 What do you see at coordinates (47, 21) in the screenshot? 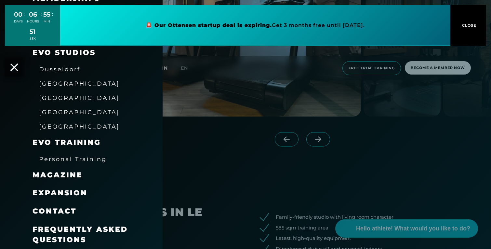
I see `font: MIN` at bounding box center [47, 21].